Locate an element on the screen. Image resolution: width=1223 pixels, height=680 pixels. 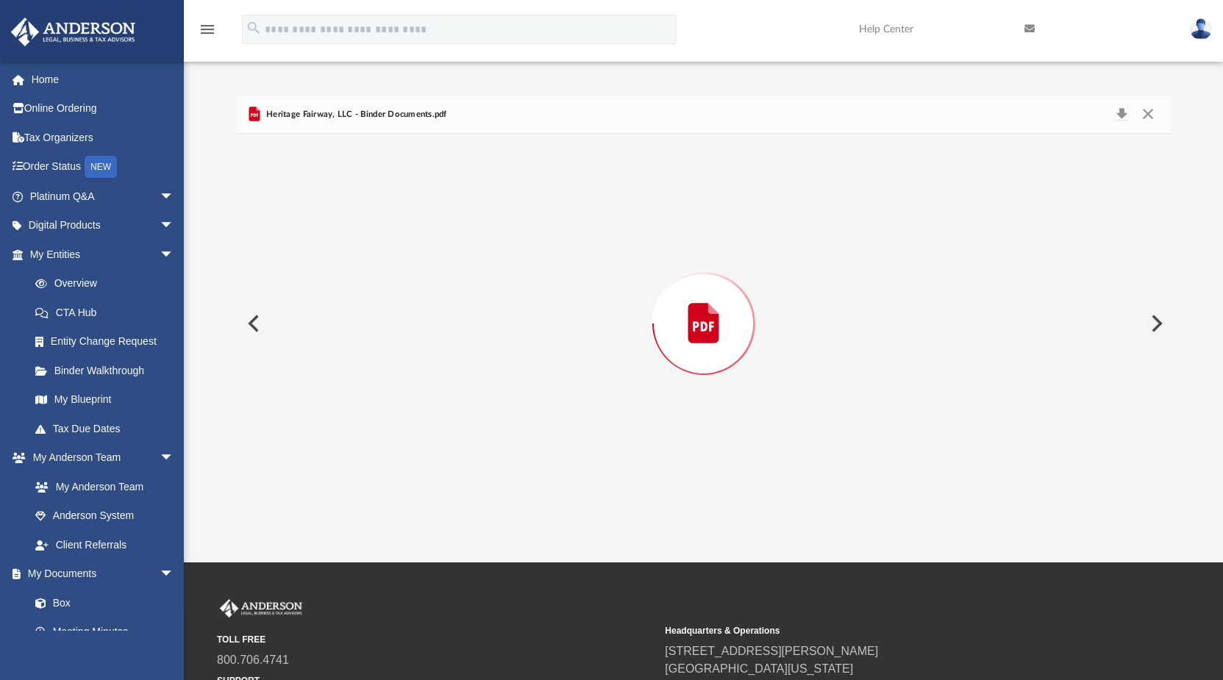
a: Box is located at coordinates (101, 603).